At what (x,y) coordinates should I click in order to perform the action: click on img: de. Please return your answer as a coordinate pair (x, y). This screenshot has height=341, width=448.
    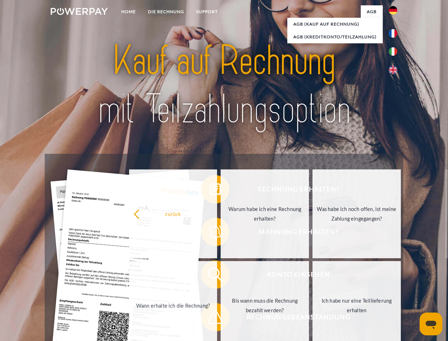
    Looking at the image, I should click on (393, 10).